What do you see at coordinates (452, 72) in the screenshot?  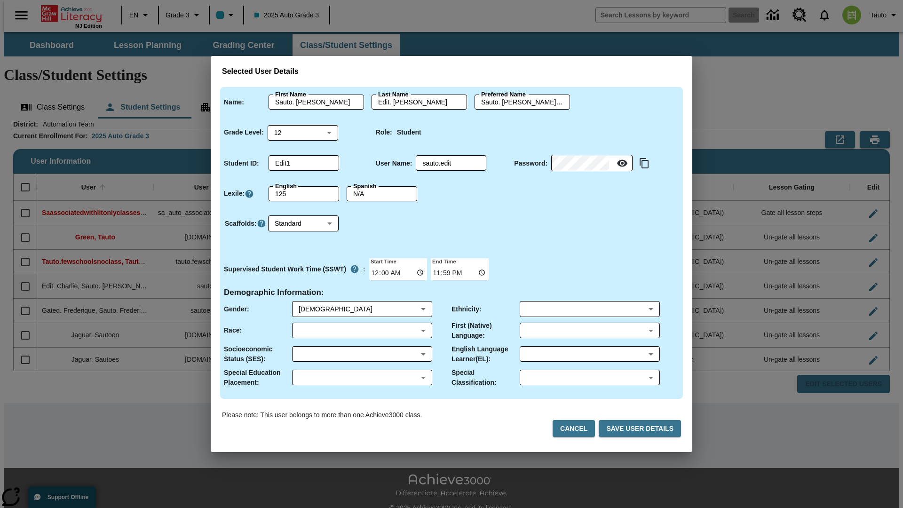 I see `h3: Selected User Details` at bounding box center [452, 72].